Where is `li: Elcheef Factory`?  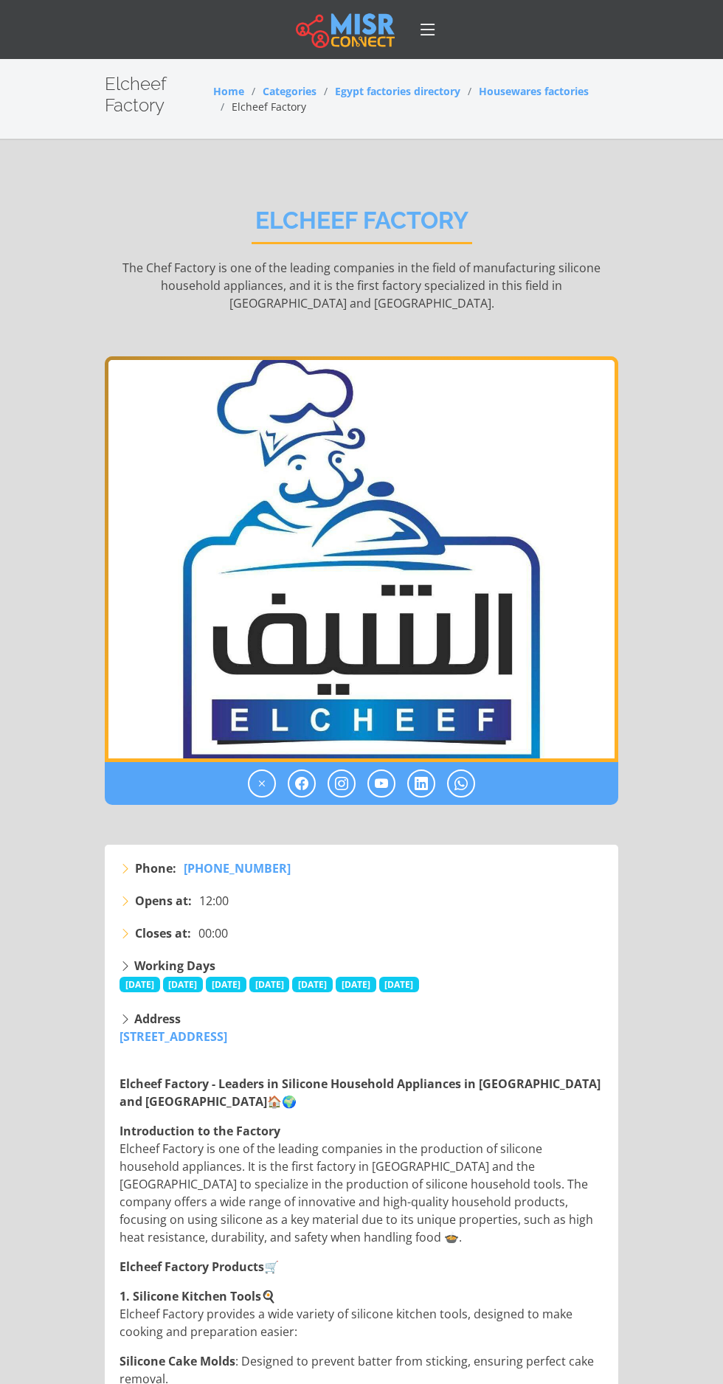
li: Elcheef Factory is located at coordinates (260, 106).